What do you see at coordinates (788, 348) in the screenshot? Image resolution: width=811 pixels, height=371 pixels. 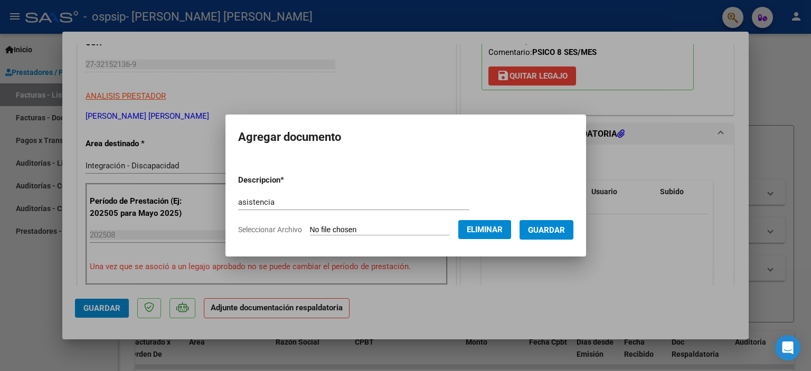 I see `div: Open Intercom Messenger` at bounding box center [788, 348].